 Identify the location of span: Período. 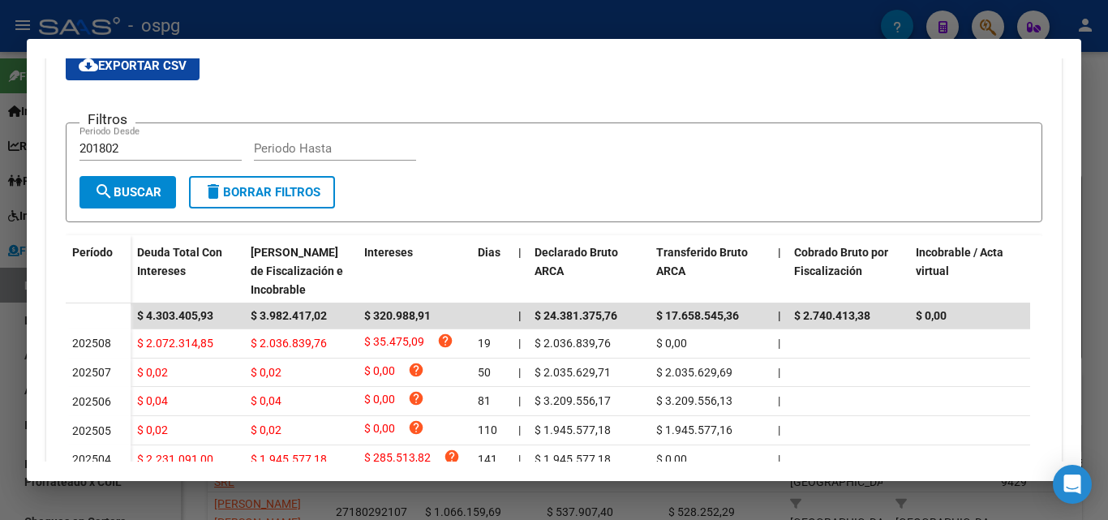
(92, 252).